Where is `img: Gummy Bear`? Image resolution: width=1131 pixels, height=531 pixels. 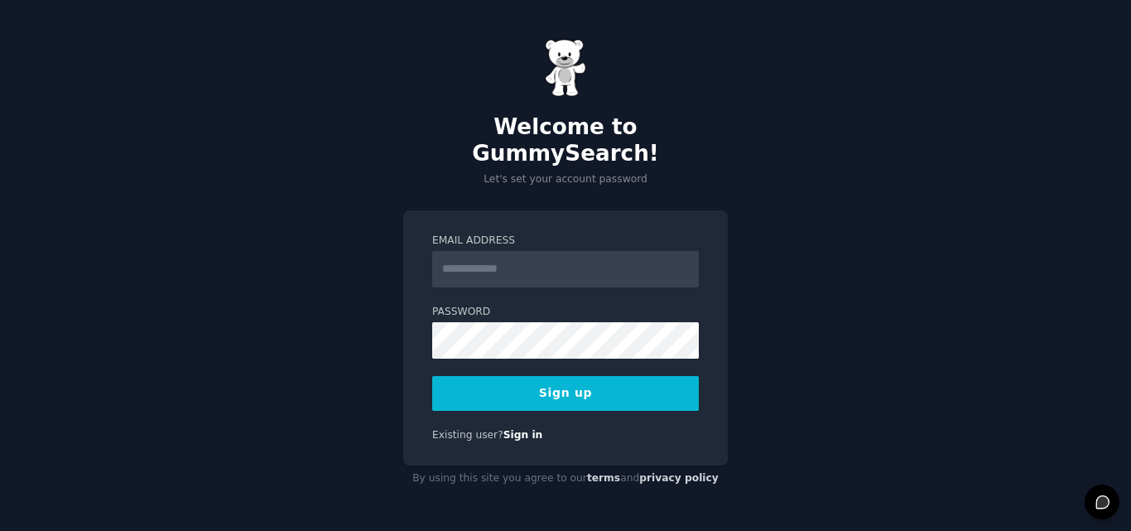
img: Gummy Bear is located at coordinates (566, 68).